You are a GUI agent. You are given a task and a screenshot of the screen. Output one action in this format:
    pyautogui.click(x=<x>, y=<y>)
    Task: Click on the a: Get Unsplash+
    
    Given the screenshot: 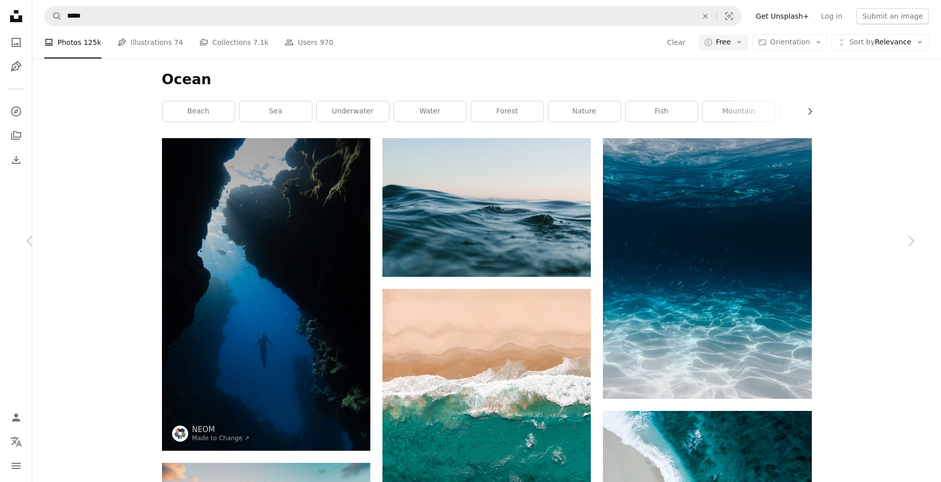 What is the action you would take?
    pyautogui.click(x=782, y=16)
    